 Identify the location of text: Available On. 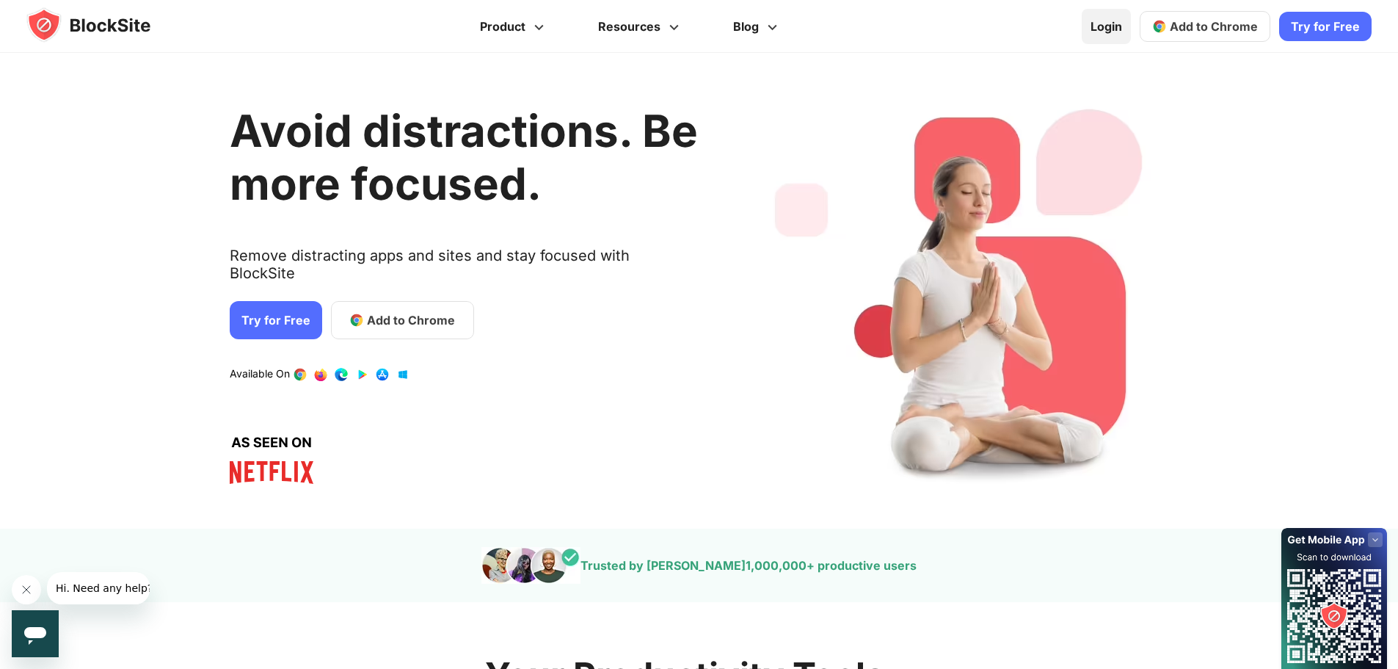
(260, 374).